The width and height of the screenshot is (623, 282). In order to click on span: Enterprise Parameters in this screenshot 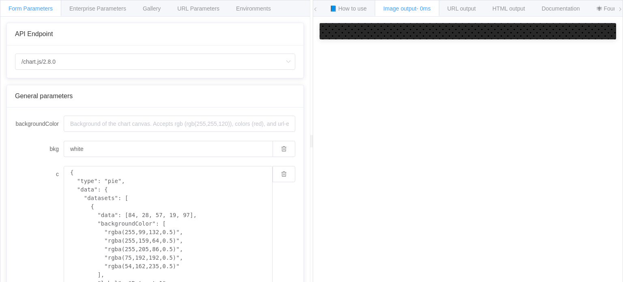, I will do `click(98, 9)`.